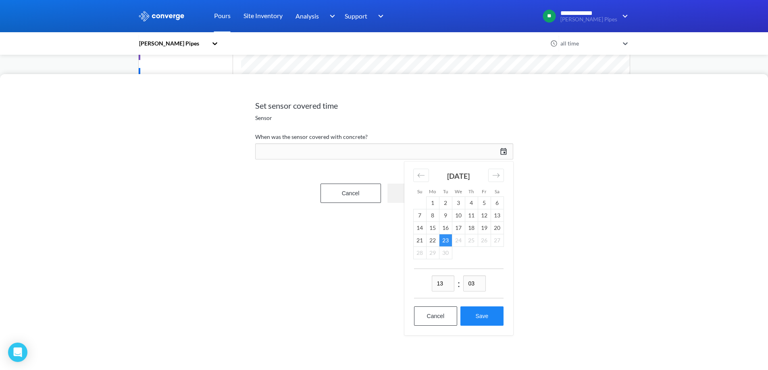  I want to click on small: Th, so click(471, 191).